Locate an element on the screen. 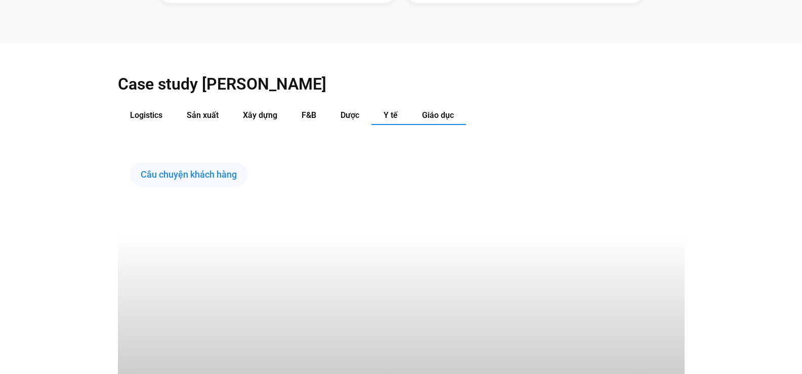 The image size is (802, 374). div: Câu chuyện khách hàng is located at coordinates (189, 174).